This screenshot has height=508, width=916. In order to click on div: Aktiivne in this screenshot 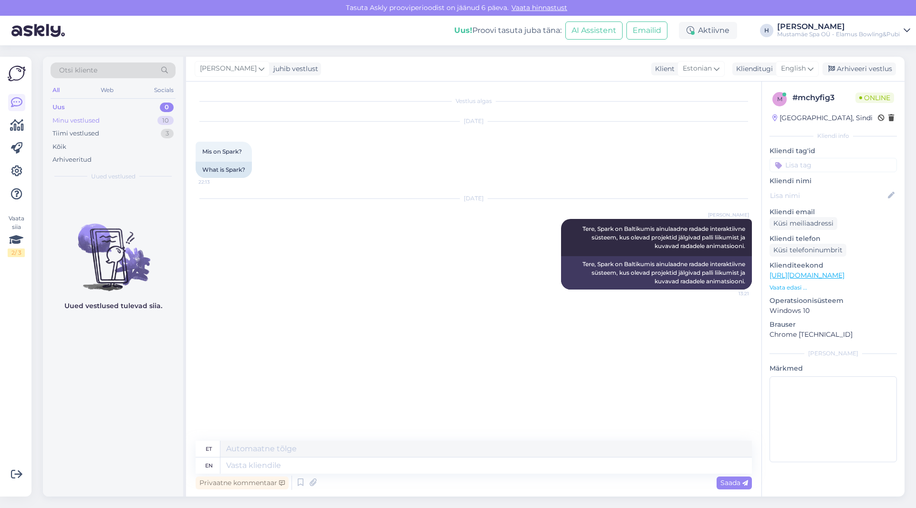, I will do `click(708, 31)`.